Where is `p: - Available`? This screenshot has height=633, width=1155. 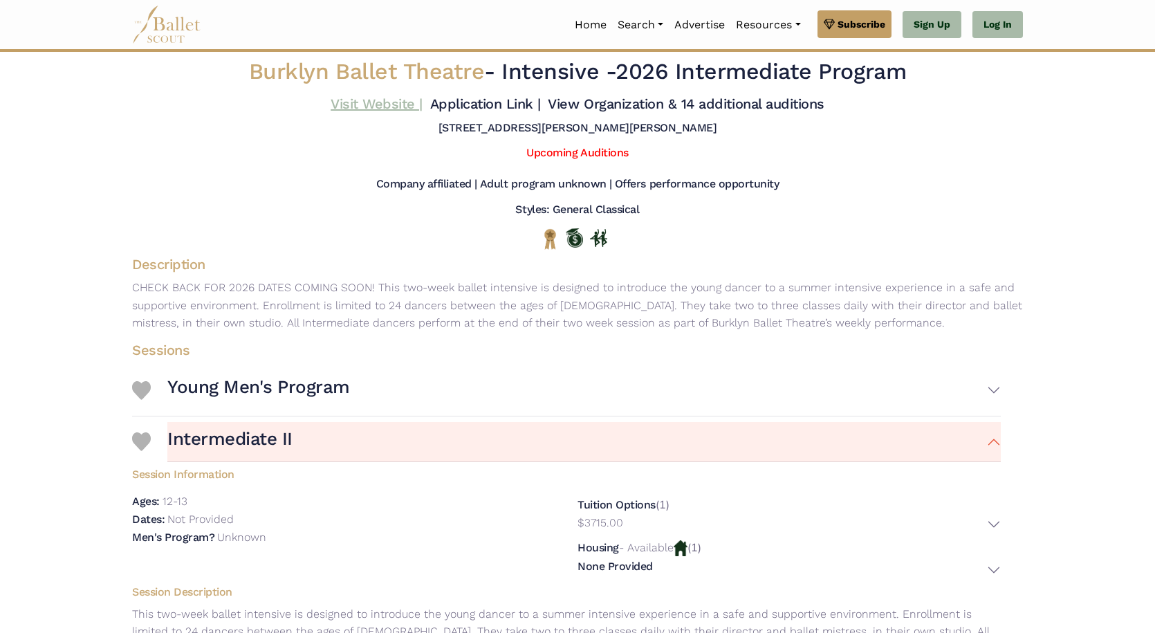 p: - Available is located at coordinates (646, 547).